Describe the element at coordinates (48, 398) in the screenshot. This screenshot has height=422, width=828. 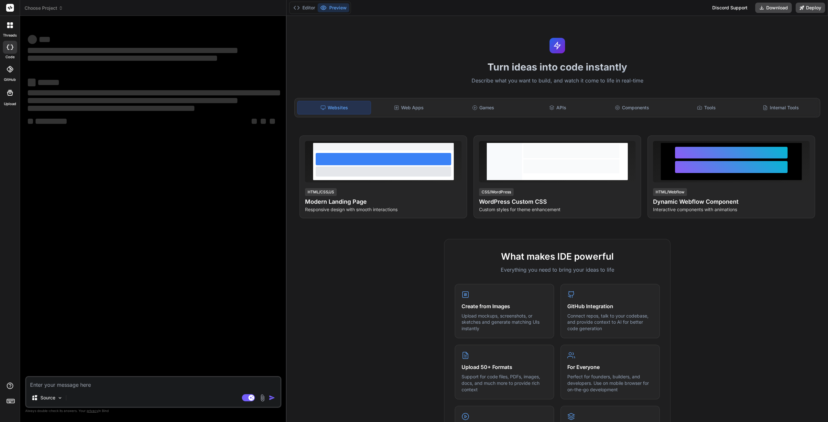
I see `p: Source` at that location.